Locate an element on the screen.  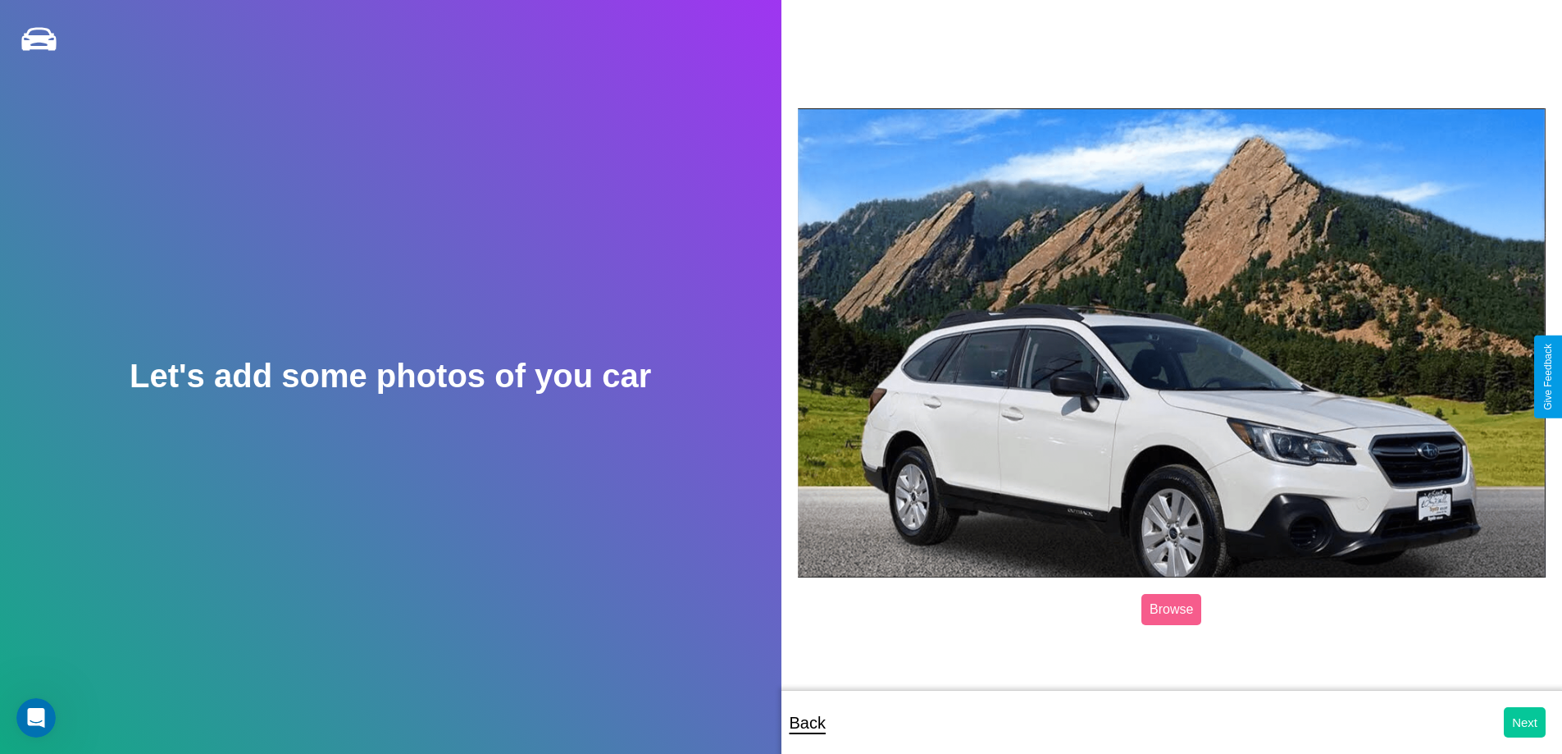
div: Give Feedback is located at coordinates (1548, 376).